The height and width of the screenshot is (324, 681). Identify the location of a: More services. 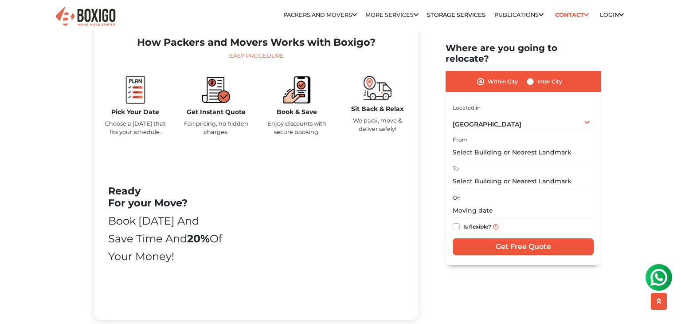
(392, 15).